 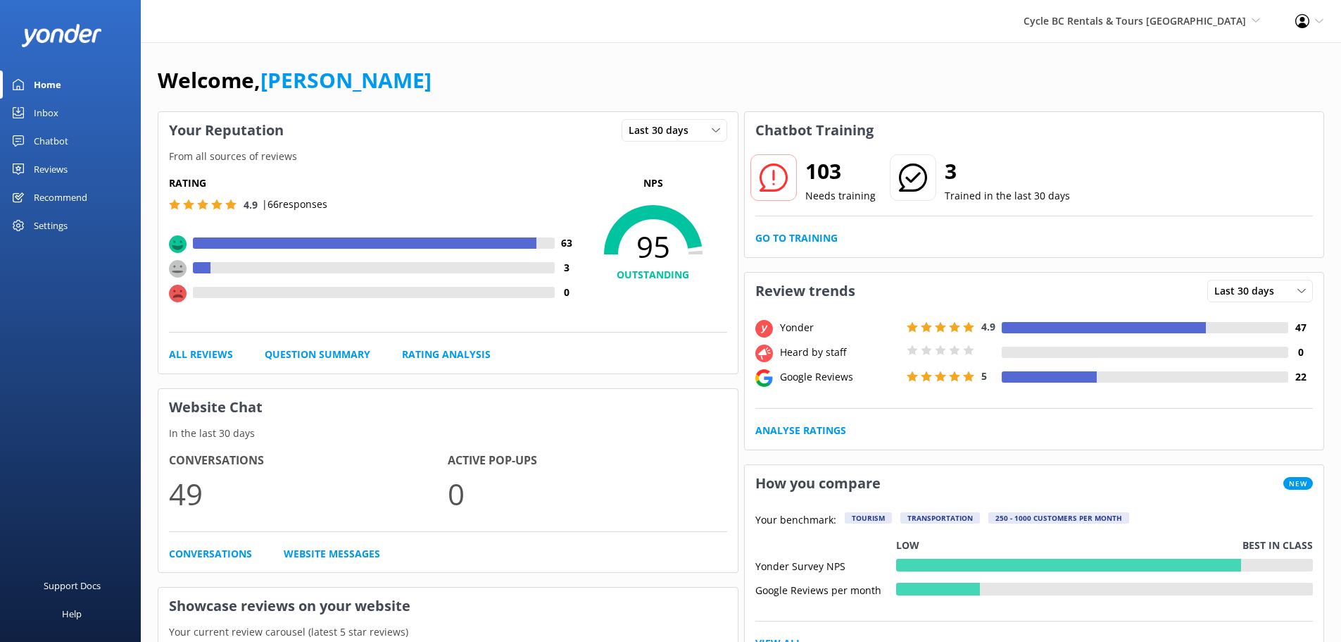 I want to click on h3: Chatbot Training, so click(x=815, y=130).